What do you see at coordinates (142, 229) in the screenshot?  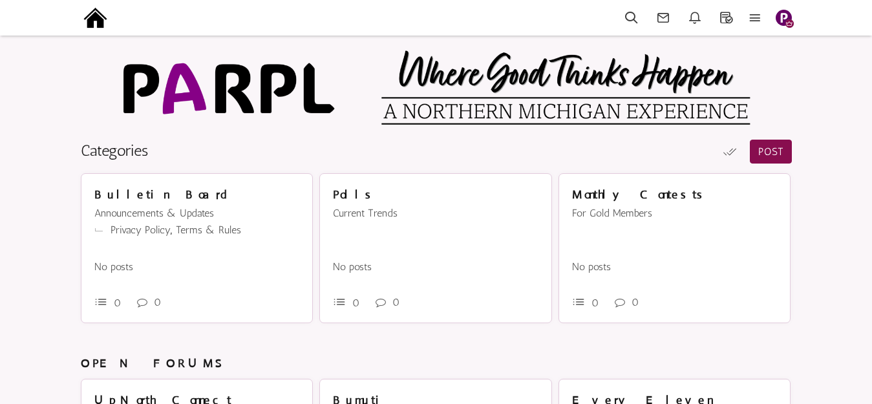 I see `a: Privacy Policy` at bounding box center [142, 229].